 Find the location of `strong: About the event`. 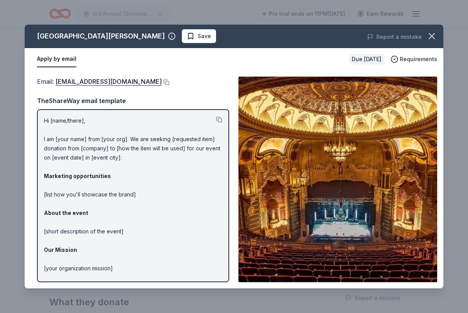

strong: About the event is located at coordinates (66, 213).